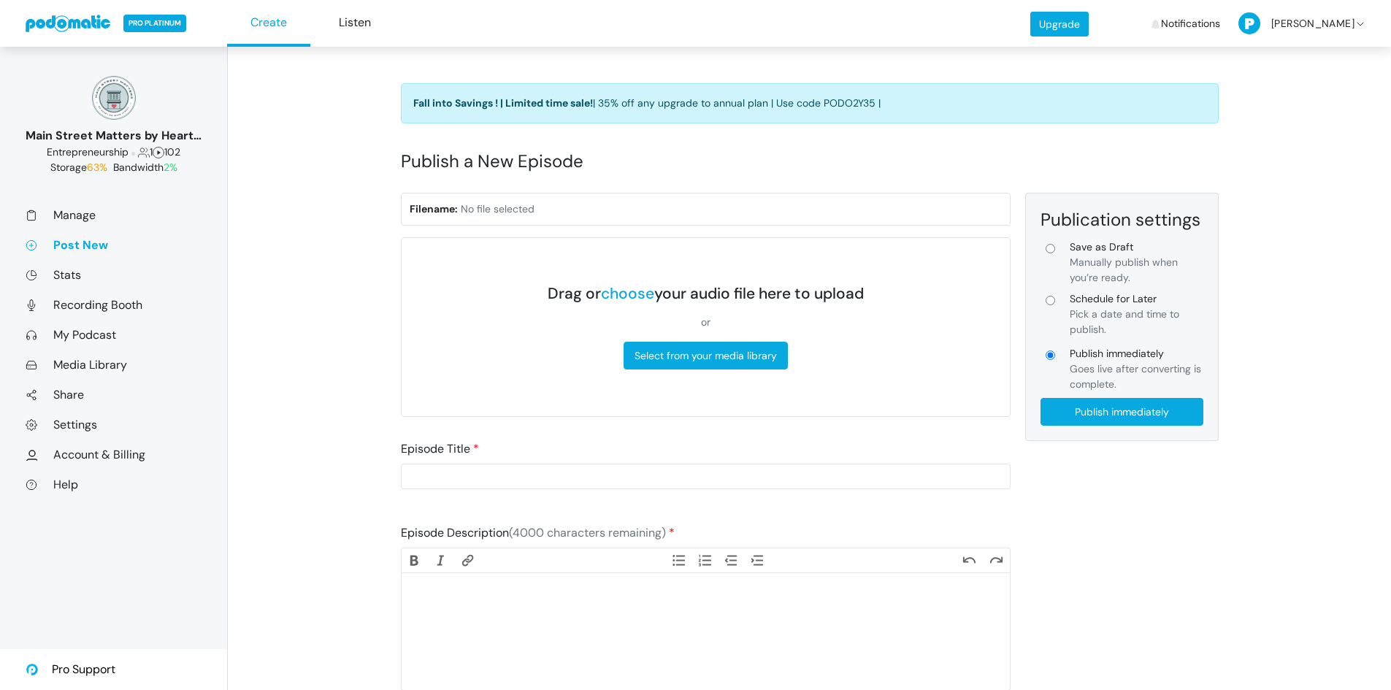  Describe the element at coordinates (1136, 376) in the screenshot. I see `span: Goes live after converting is complete.` at that location.